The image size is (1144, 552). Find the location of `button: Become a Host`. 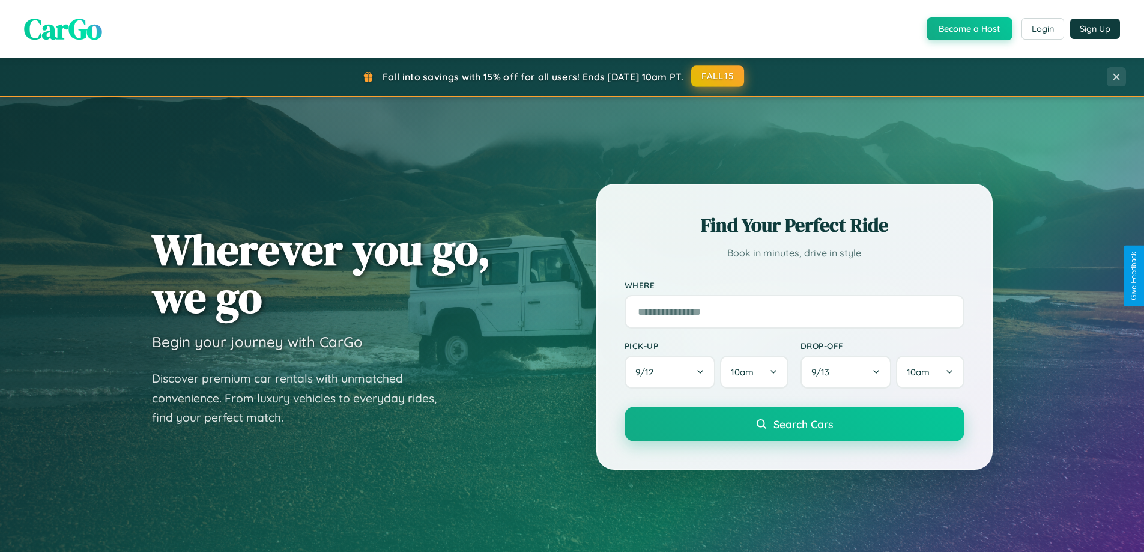

button: Become a Host is located at coordinates (969, 29).